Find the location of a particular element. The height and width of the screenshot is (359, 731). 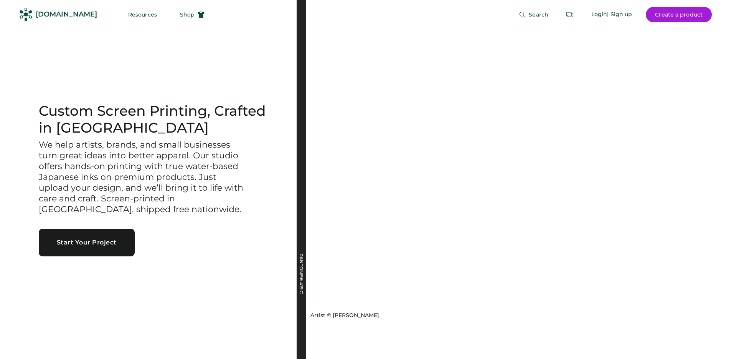

button: Start Your Project is located at coordinates (87, 242).